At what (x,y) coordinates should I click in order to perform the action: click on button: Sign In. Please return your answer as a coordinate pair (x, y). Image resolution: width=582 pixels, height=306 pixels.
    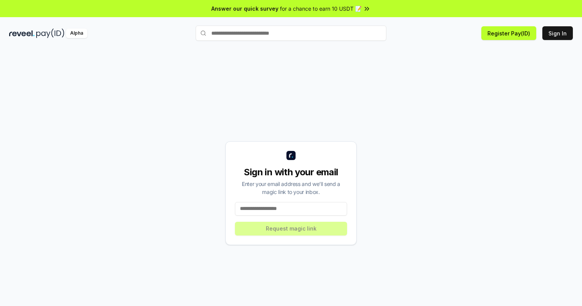
    Looking at the image, I should click on (557, 33).